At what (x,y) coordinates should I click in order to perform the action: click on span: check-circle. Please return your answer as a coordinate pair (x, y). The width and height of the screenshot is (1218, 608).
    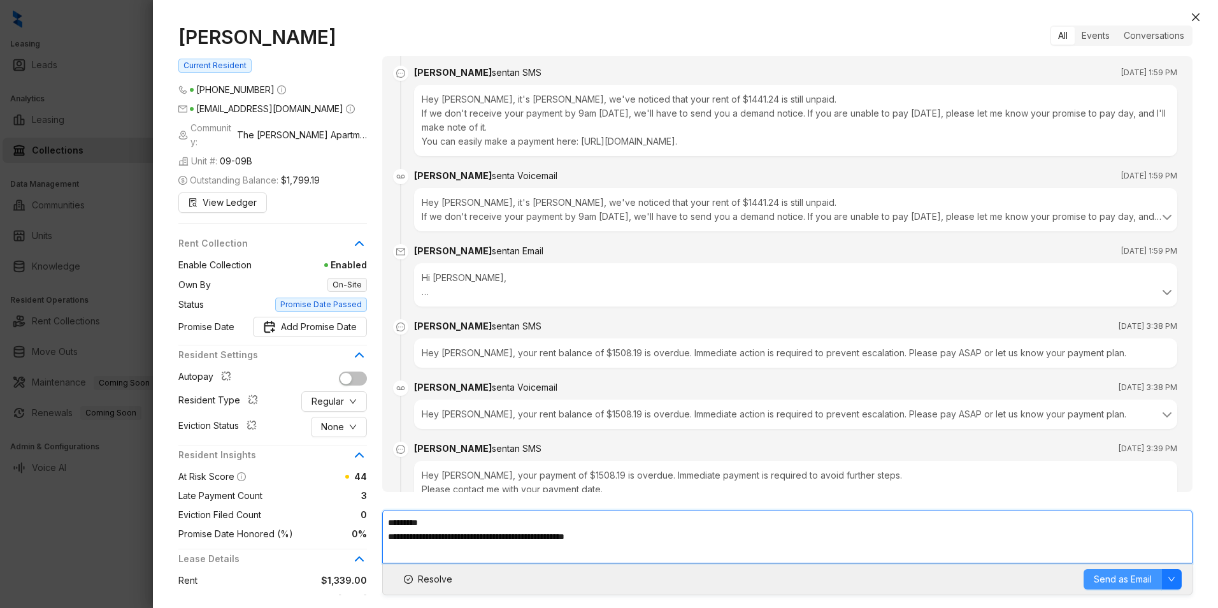
    Looking at the image, I should click on (408, 579).